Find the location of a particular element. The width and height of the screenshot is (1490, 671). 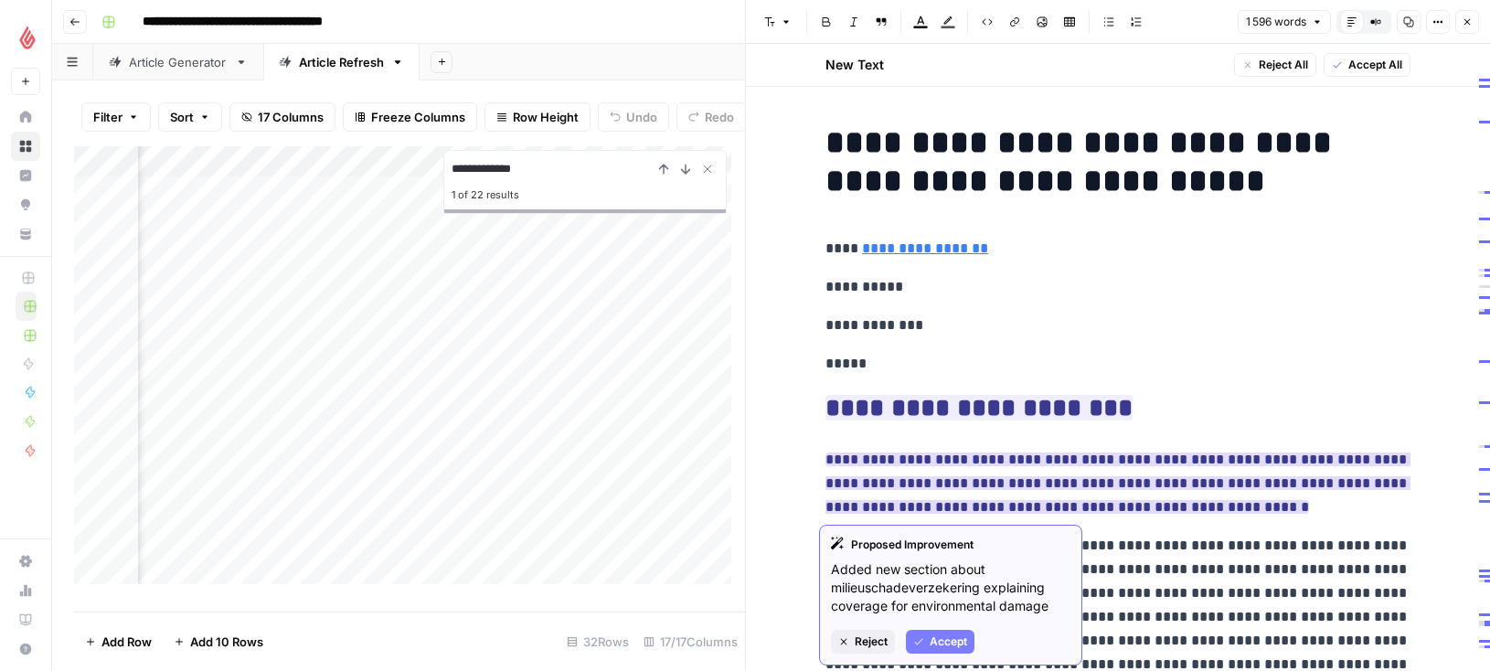

span: Row Height is located at coordinates (546, 117).